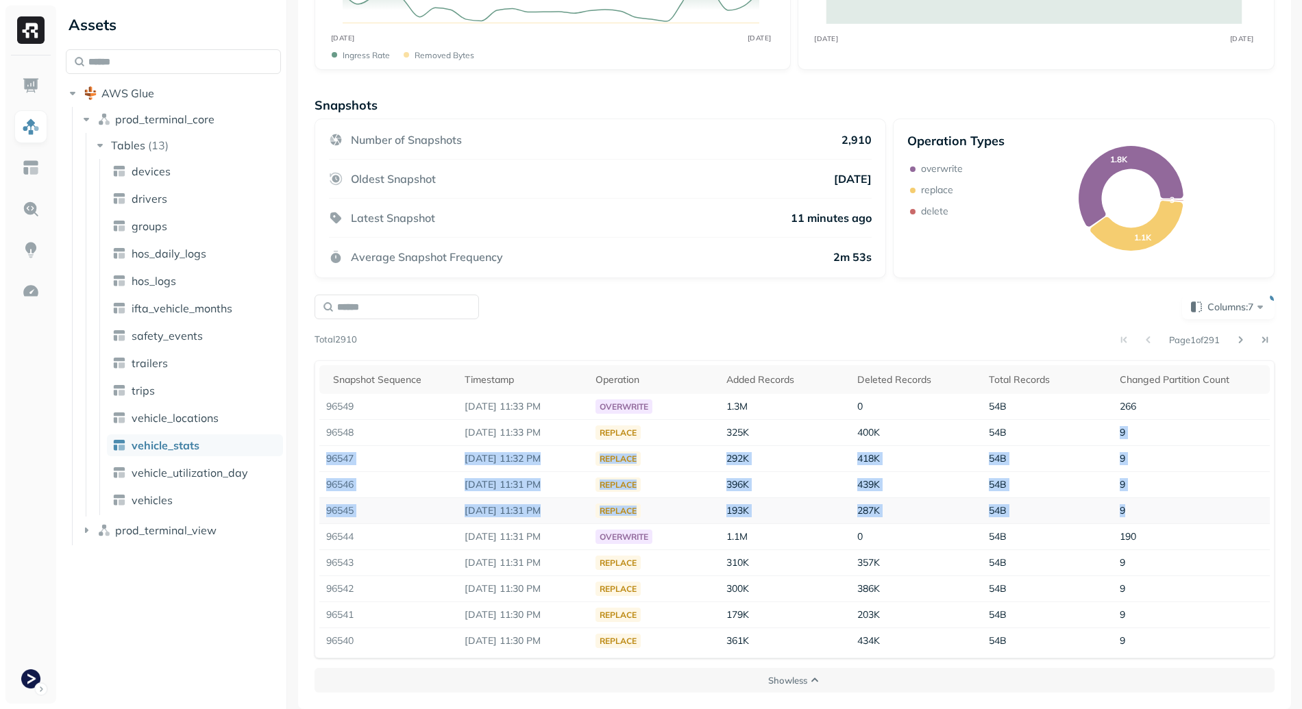 This screenshot has width=1302, height=709. Describe the element at coordinates (1143, 237) in the screenshot. I see `text: 1.1K` at that location.